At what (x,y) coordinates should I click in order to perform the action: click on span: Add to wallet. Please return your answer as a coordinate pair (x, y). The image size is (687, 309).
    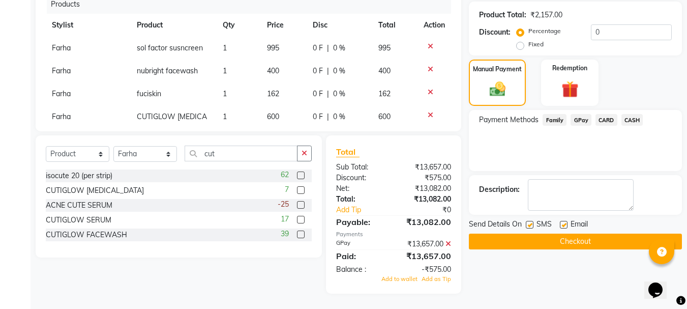
    Looking at the image, I should click on (399, 279).